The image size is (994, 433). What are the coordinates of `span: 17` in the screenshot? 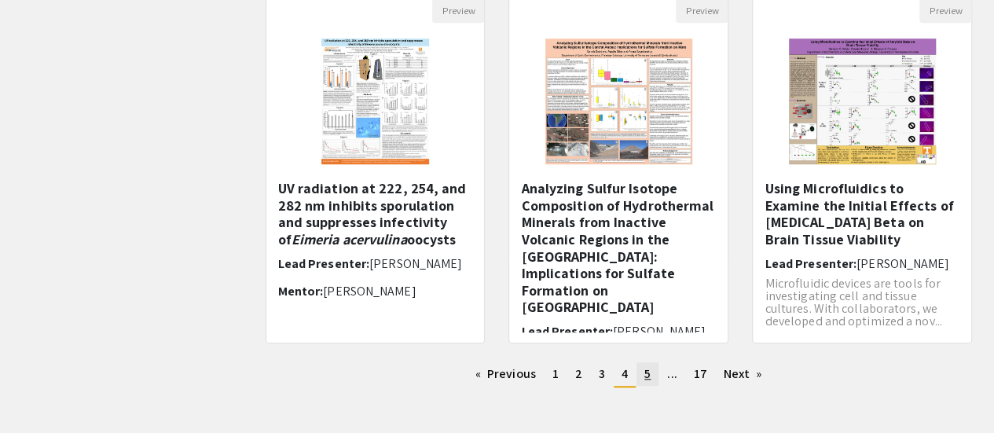 It's located at (700, 373).